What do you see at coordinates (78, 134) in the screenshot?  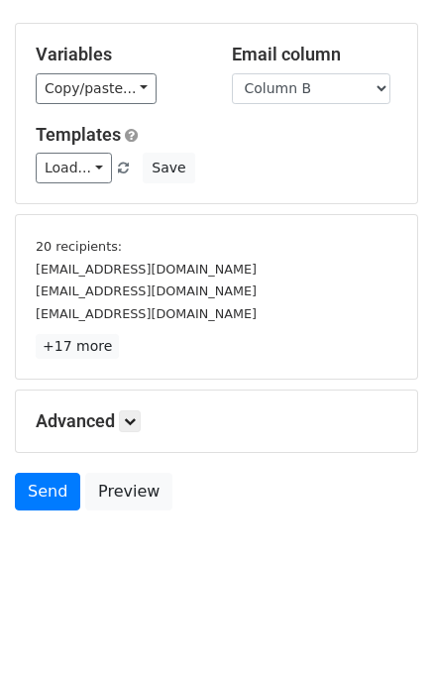 I see `a: Templates` at bounding box center [78, 134].